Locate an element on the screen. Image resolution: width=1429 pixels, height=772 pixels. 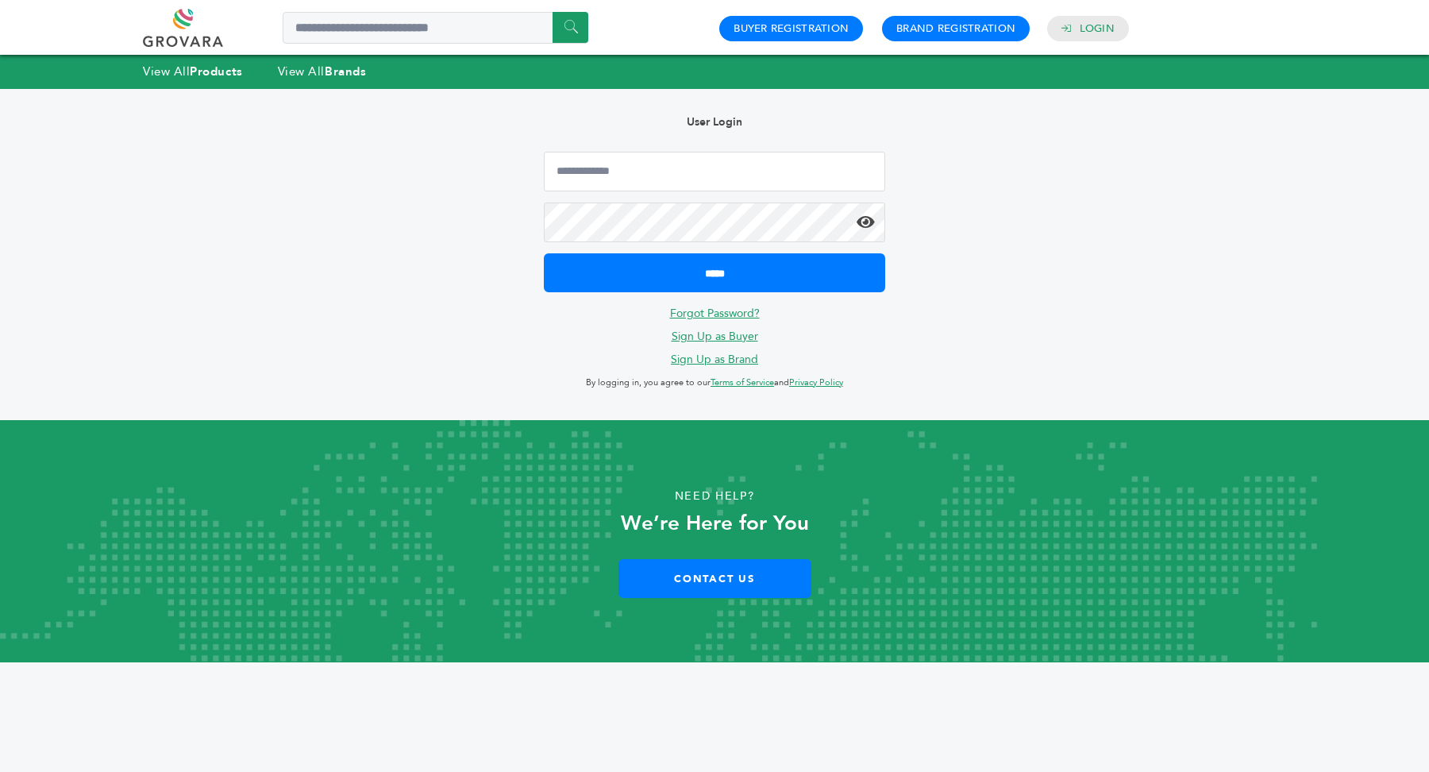
a: View AllBrands is located at coordinates (322, 71).